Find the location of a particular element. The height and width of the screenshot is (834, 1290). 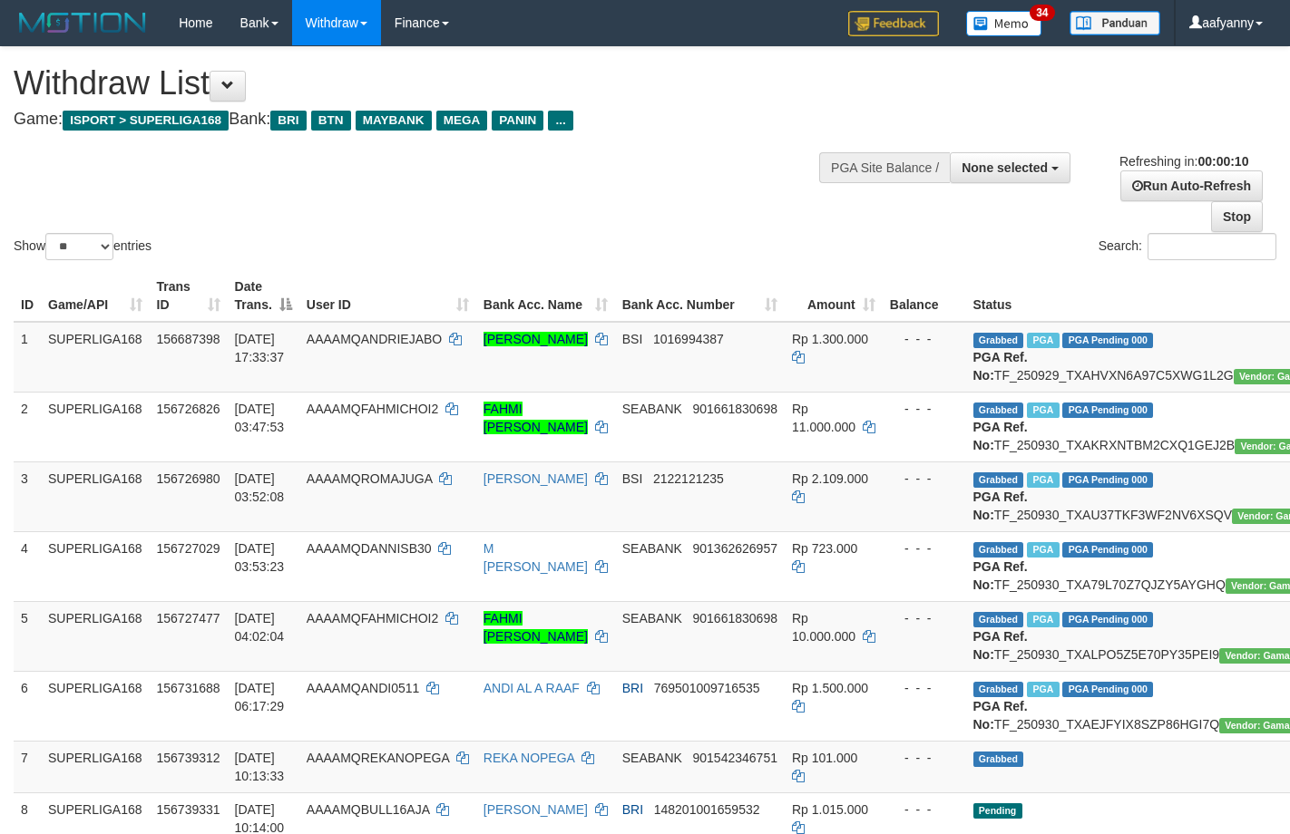

td: 6 is located at coordinates (27, 706).